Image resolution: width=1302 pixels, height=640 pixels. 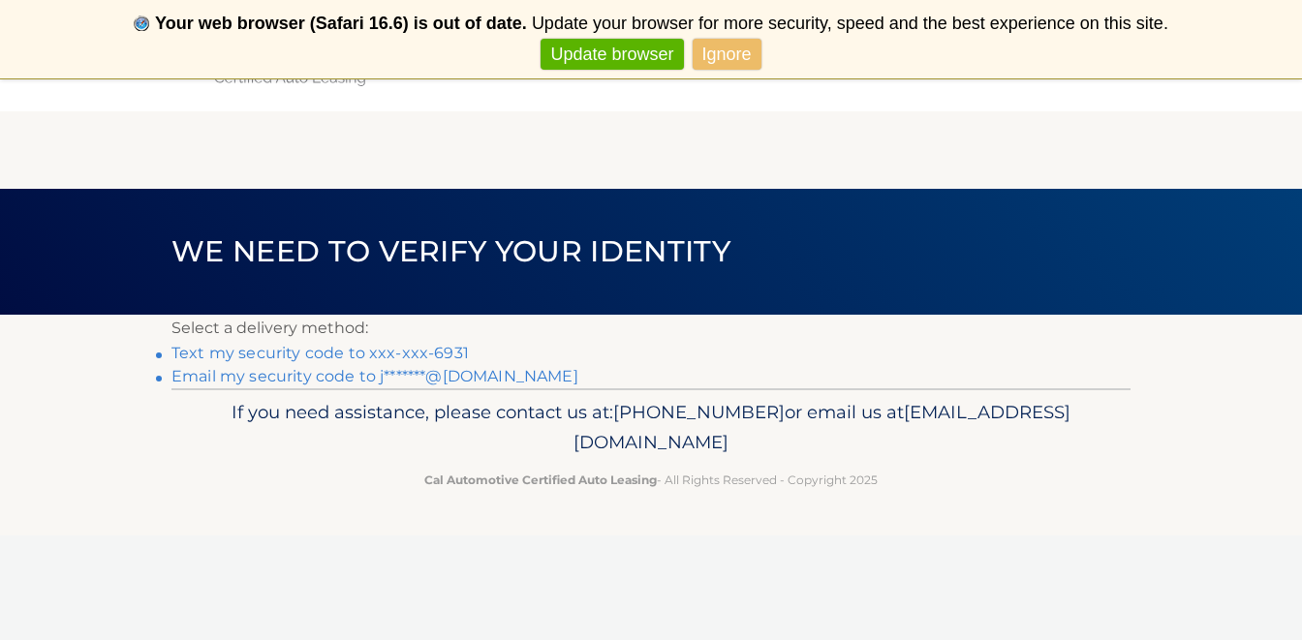 I want to click on a: Text my security code to xxx-xxx-6931, so click(x=320, y=352).